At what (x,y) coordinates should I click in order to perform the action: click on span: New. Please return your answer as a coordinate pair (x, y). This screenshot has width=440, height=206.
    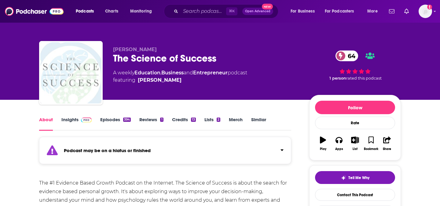
    Looking at the image, I should click on (268, 6).